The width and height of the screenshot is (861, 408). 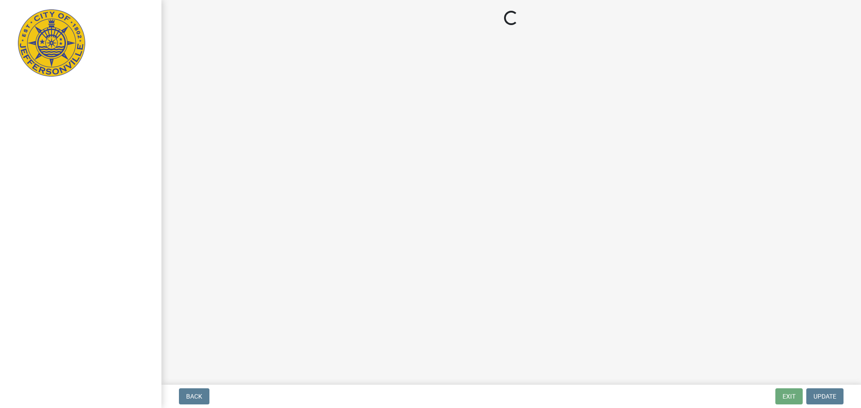 What do you see at coordinates (52, 43) in the screenshot?
I see `img: City of Jeffersonville, Indiana` at bounding box center [52, 43].